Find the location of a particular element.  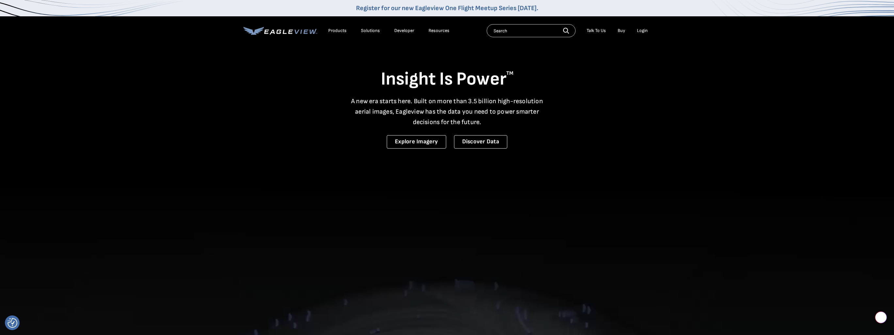

a: Discover Data is located at coordinates (480, 142).